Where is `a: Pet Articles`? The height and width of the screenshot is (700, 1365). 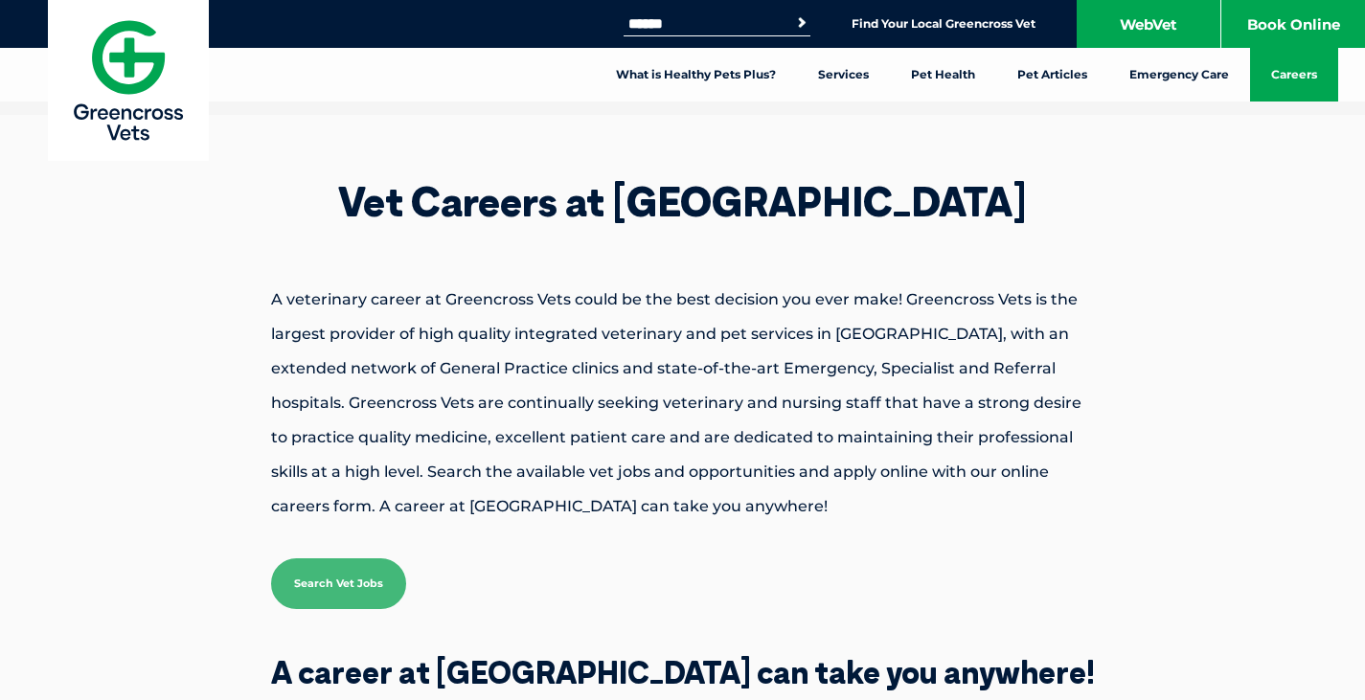 a: Pet Articles is located at coordinates (1052, 75).